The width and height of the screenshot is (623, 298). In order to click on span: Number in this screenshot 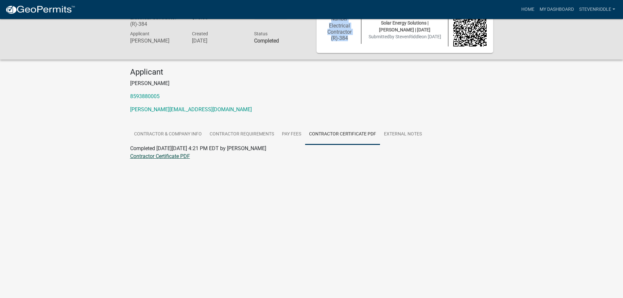, I will do `click(340, 19)`.